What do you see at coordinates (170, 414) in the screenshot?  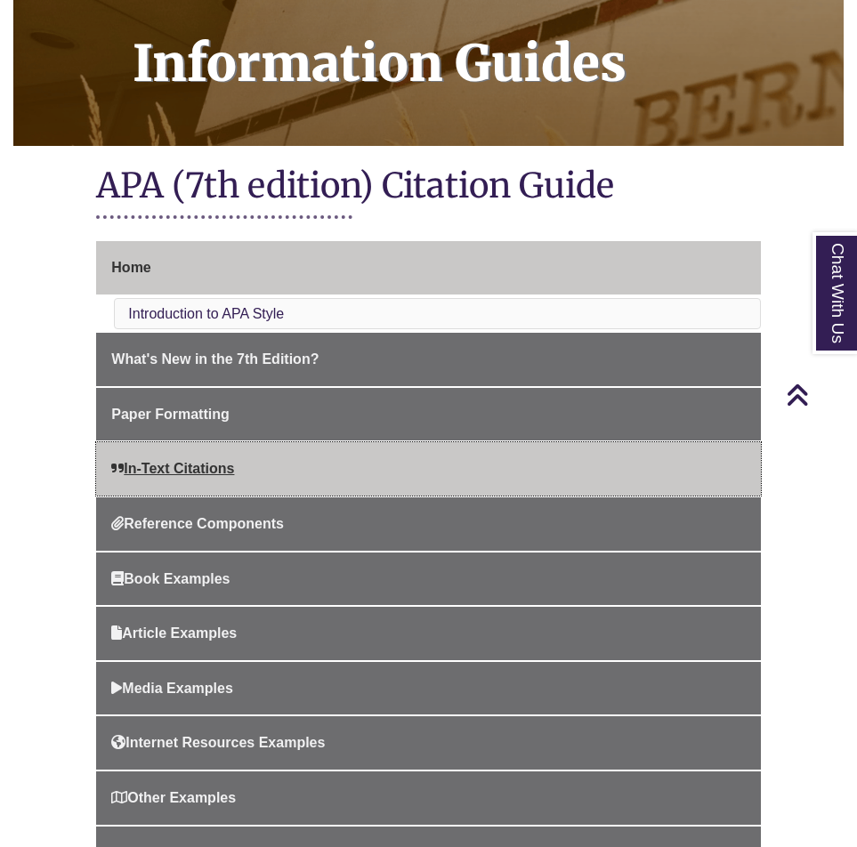 I see `span: Paper Formatting` at bounding box center [170, 414].